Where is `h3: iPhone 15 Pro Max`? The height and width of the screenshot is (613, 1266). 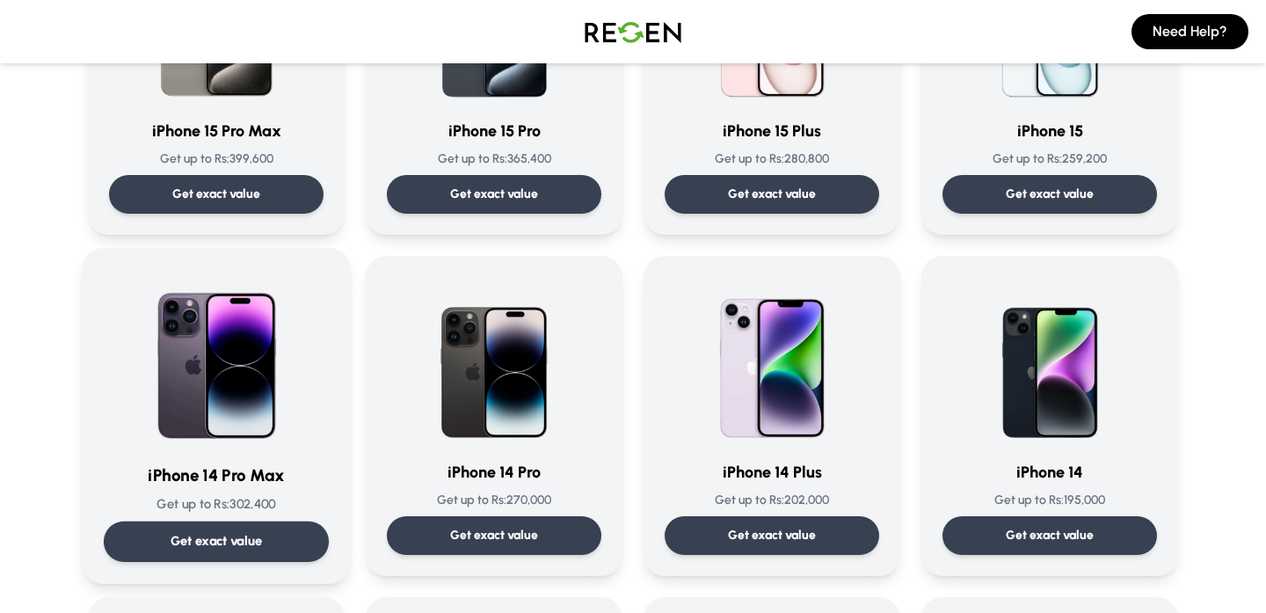 h3: iPhone 15 Pro Max is located at coordinates (216, 131).